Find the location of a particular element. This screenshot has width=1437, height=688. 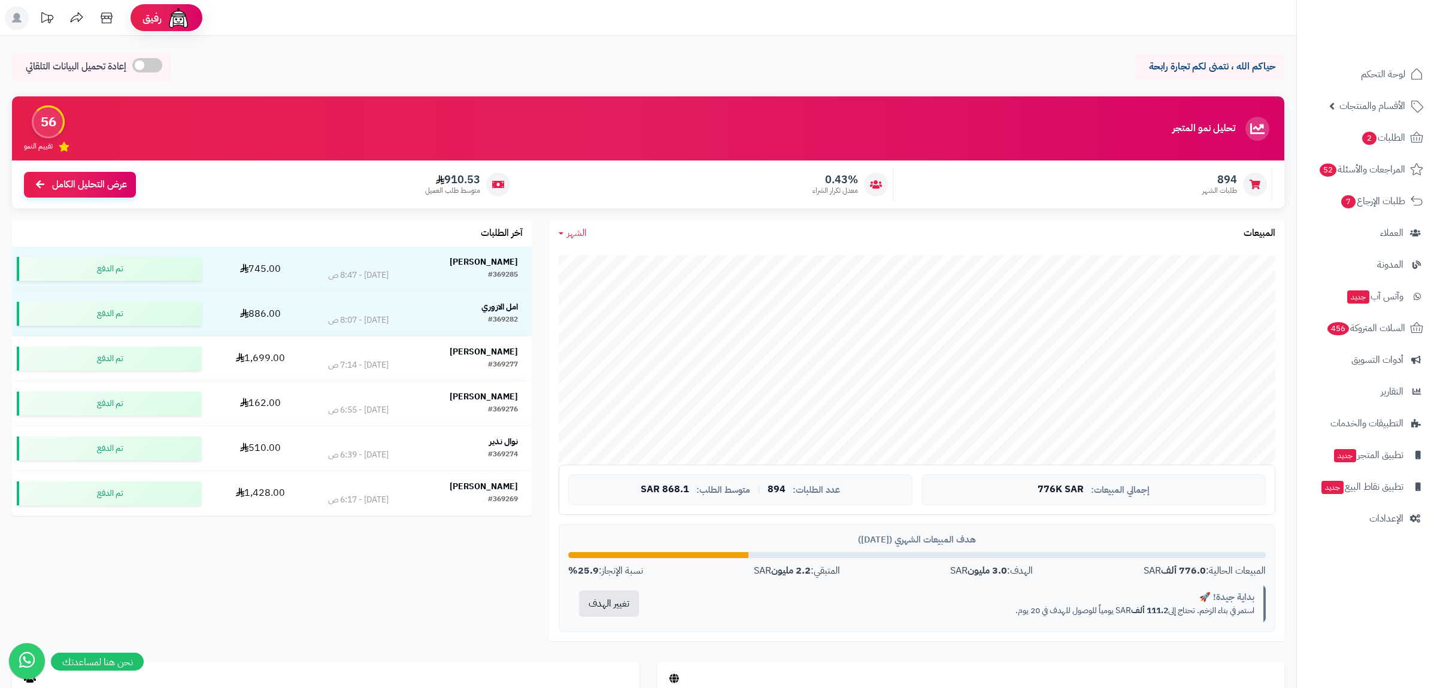

a: التقارير is located at coordinates (1367, 392).